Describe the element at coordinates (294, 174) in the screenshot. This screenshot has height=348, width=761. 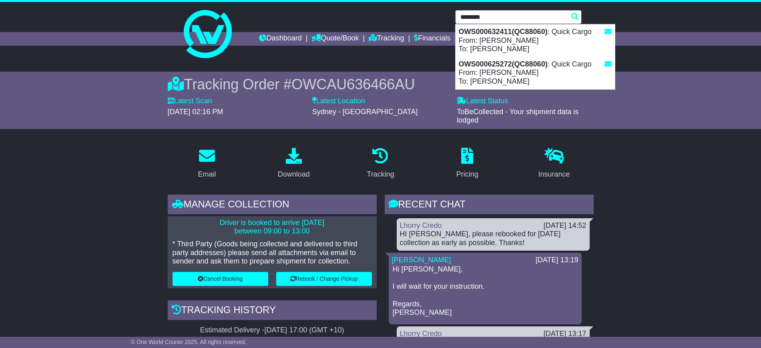
I see `div: Download` at that location.